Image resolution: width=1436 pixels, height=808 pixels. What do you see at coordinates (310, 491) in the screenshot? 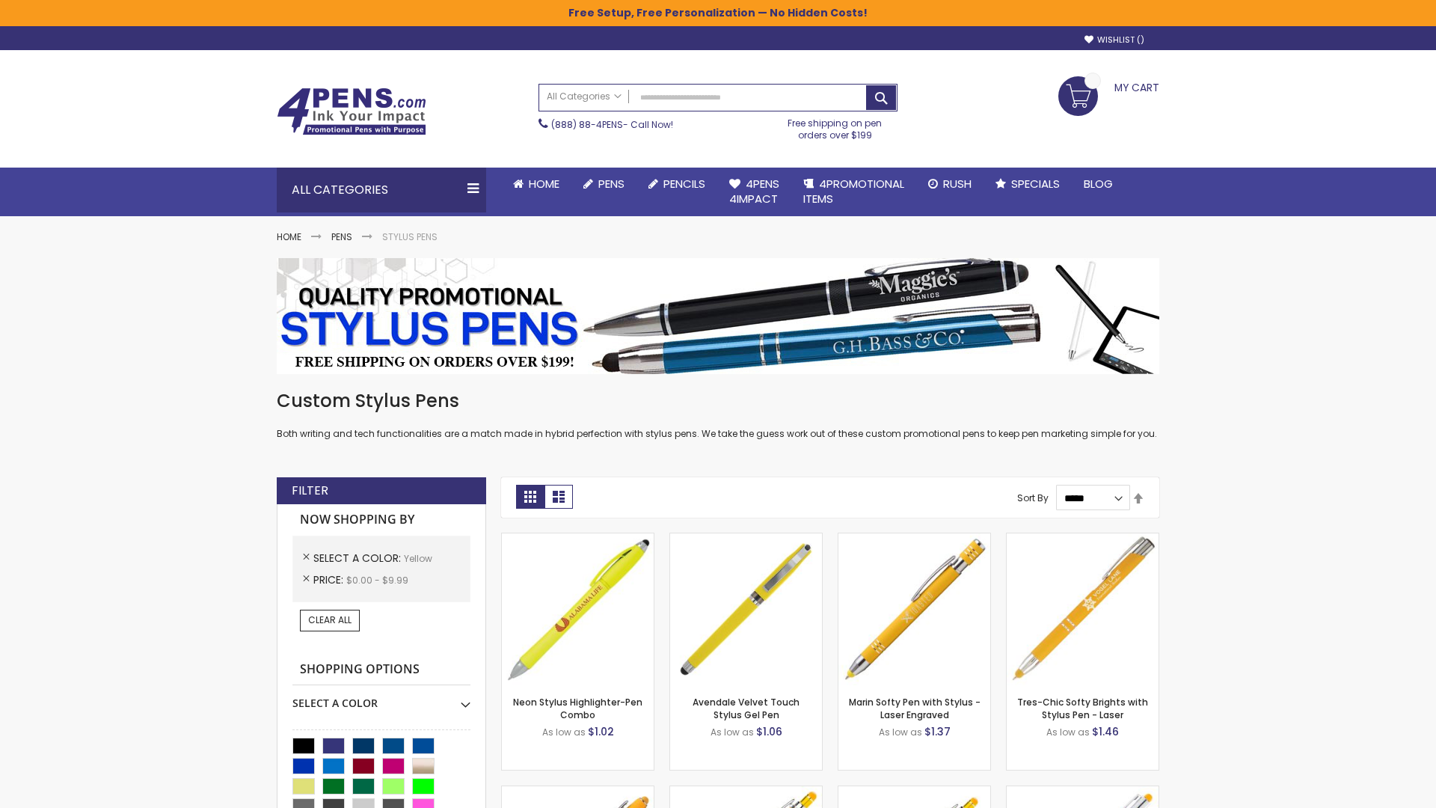
I see `strong: Filter` at bounding box center [310, 491].